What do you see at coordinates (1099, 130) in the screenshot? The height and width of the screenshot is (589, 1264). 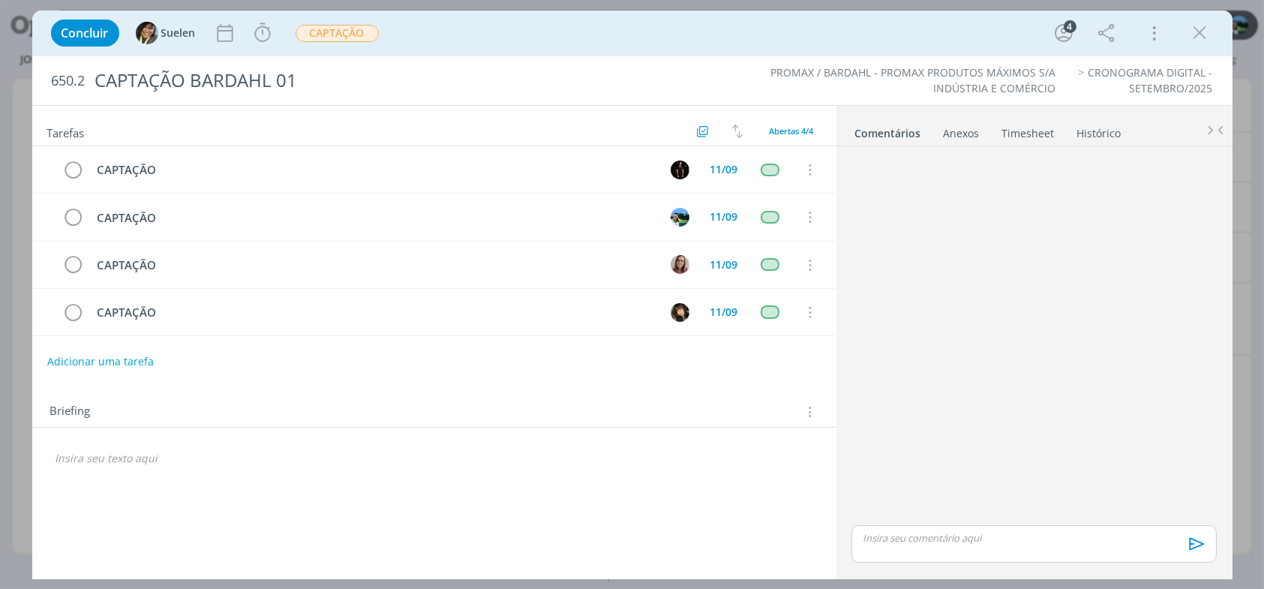 I see `a: Histórico` at bounding box center [1099, 130].